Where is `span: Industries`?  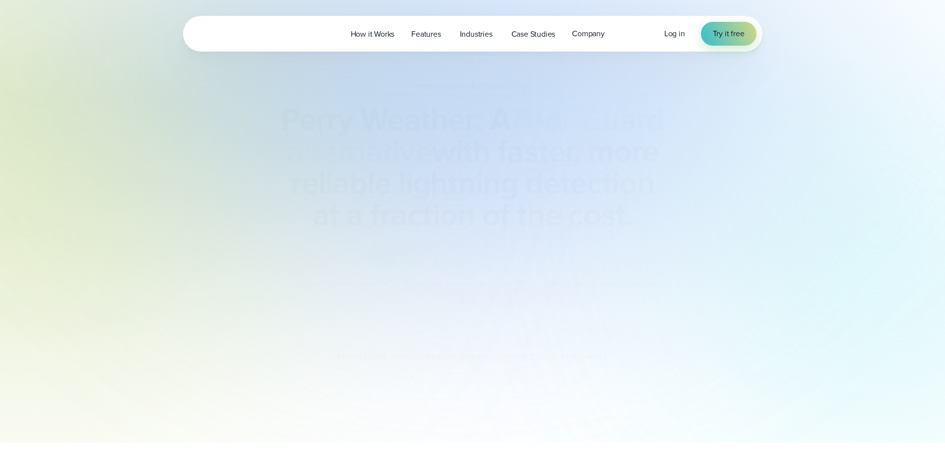
span: Industries is located at coordinates (476, 34).